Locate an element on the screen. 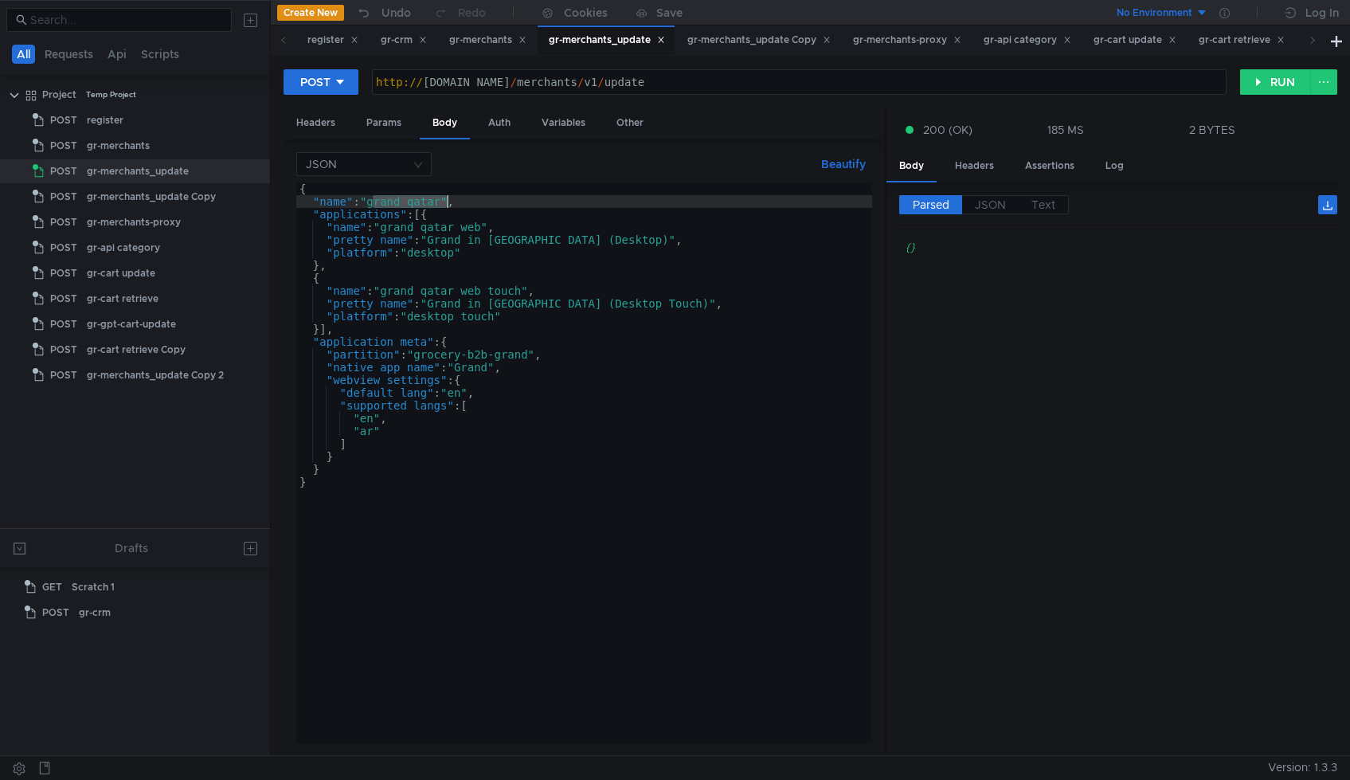  div: Cookies is located at coordinates (585, 13).